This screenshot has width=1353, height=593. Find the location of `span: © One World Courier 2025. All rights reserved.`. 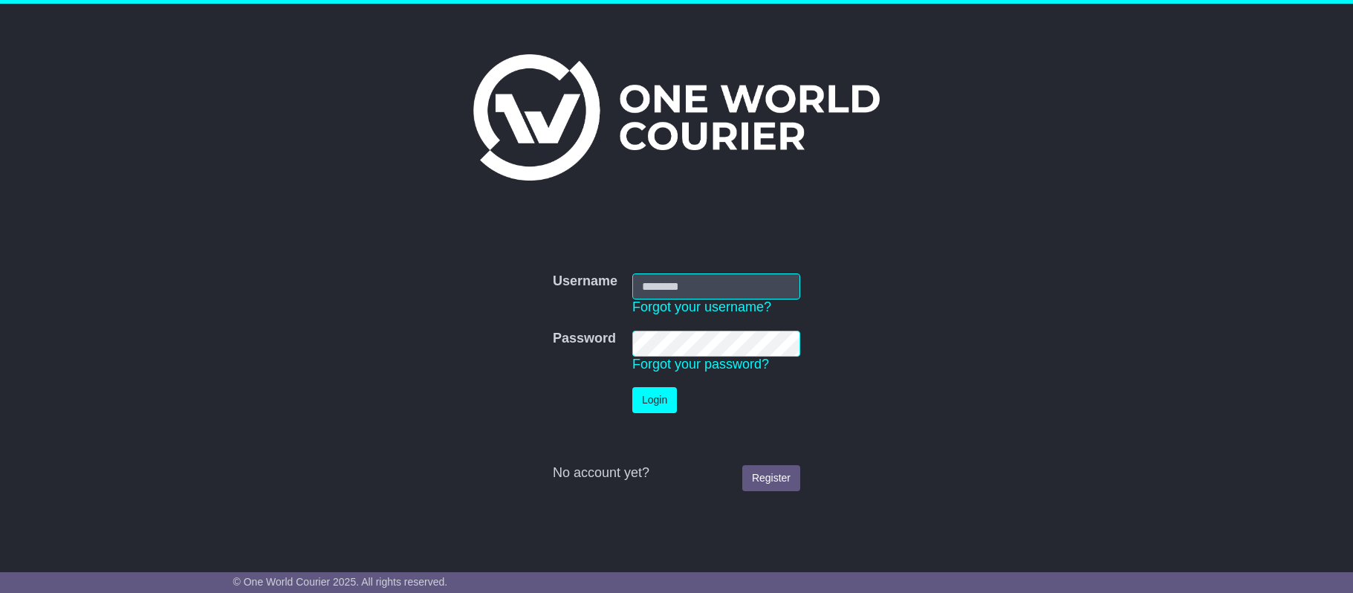

span: © One World Courier 2025. All rights reserved. is located at coordinates (340, 582).